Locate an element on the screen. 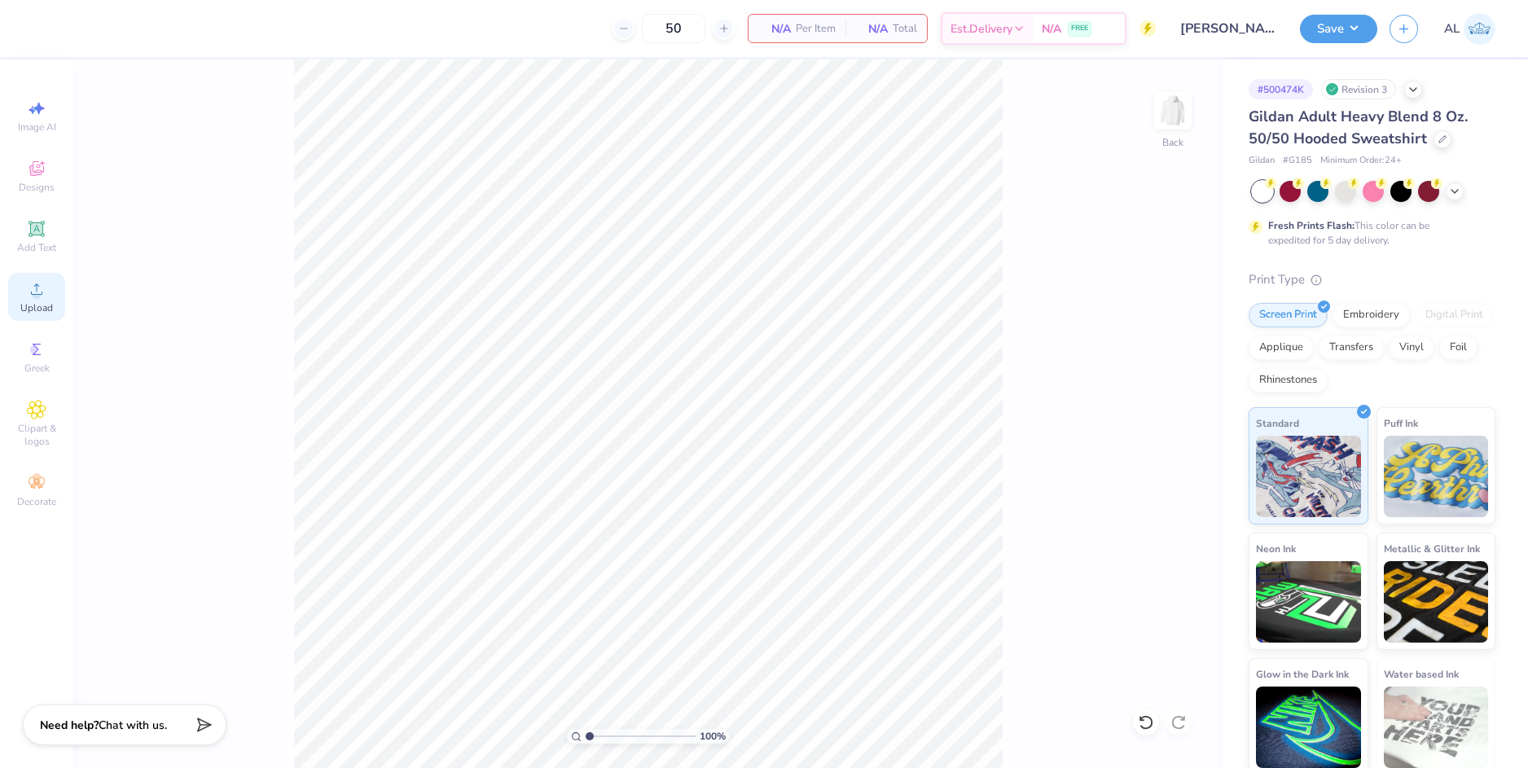 The width and height of the screenshot is (1528, 768). a: AL is located at coordinates (1469, 29).